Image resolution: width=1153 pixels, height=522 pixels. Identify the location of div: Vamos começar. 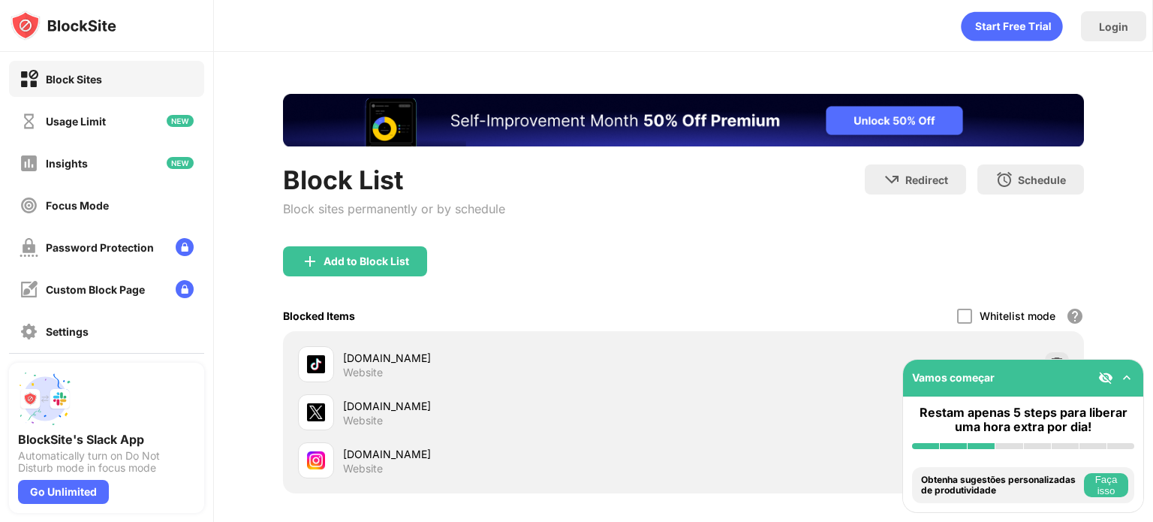
(954, 377).